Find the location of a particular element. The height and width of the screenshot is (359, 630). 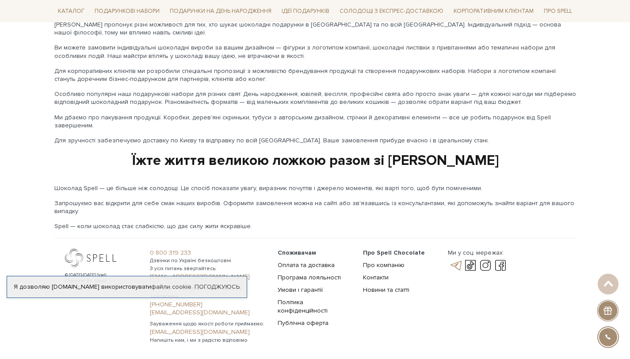

a: facebook is located at coordinates (501, 266).